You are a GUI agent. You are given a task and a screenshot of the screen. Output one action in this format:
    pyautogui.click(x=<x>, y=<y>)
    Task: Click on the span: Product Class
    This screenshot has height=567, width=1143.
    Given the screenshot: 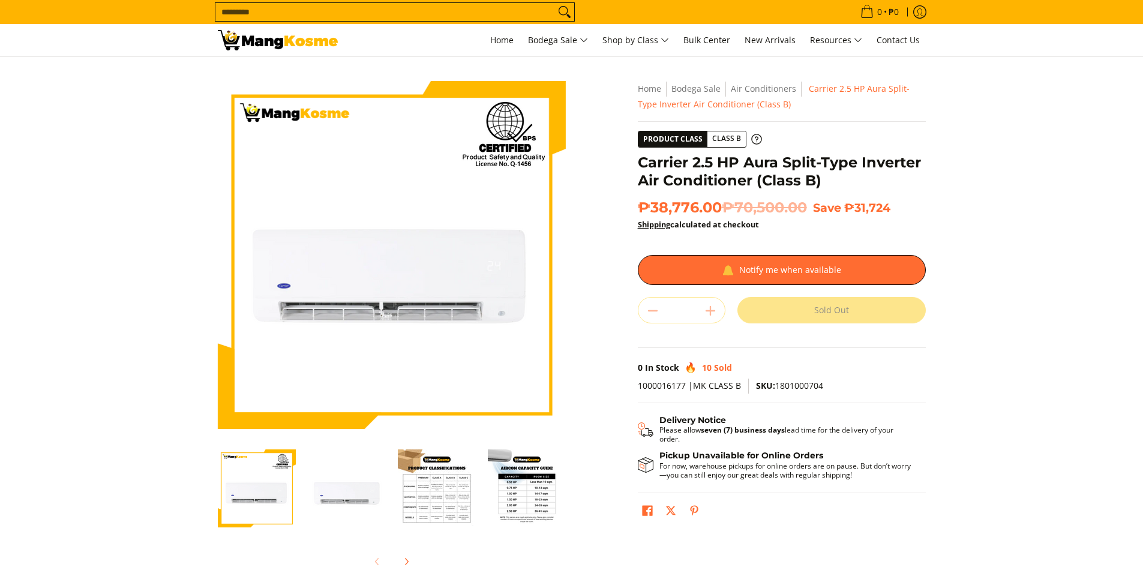 What is the action you would take?
    pyautogui.click(x=672, y=139)
    